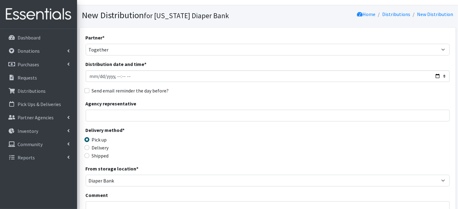 This screenshot has width=458, height=209. I want to click on label: Delivery, so click(100, 148).